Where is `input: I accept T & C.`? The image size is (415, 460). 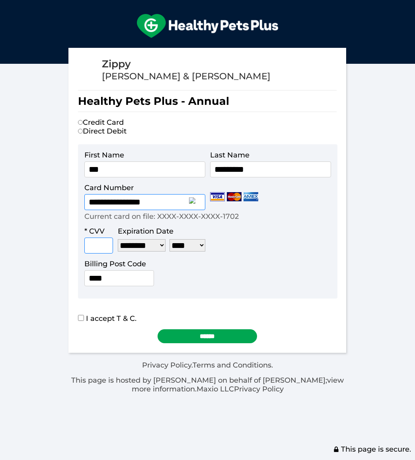 input: I accept T & C. is located at coordinates (81, 317).